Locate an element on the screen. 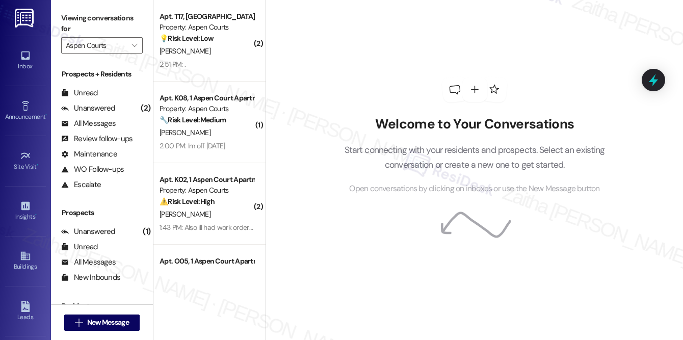 The height and width of the screenshot is (340, 683). div: Review follow-ups is located at coordinates (97, 139).